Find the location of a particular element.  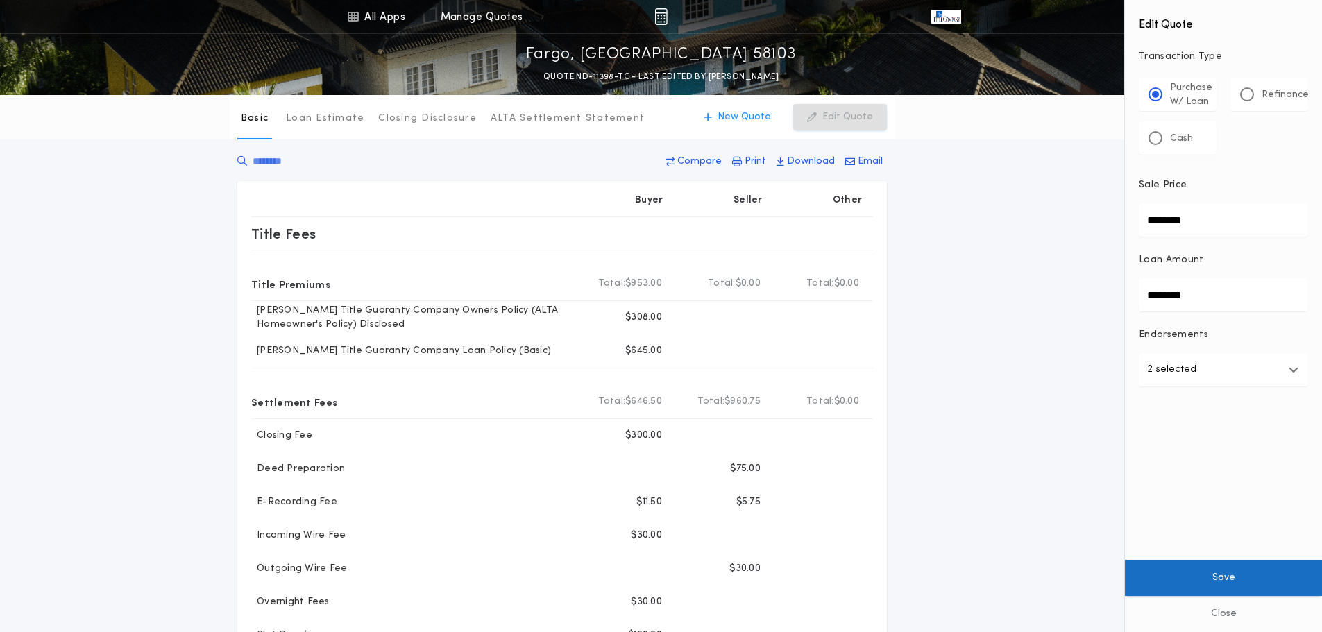

p: New Quote is located at coordinates (744, 117).